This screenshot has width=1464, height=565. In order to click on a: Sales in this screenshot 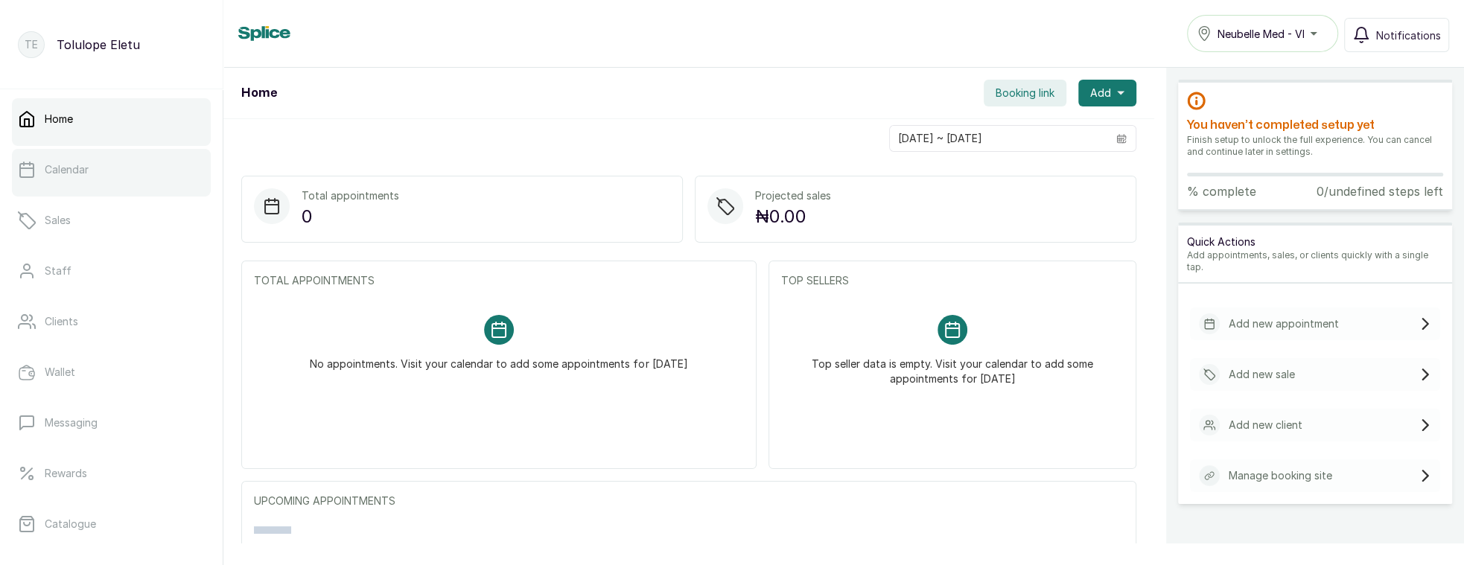, I will do `click(111, 220)`.